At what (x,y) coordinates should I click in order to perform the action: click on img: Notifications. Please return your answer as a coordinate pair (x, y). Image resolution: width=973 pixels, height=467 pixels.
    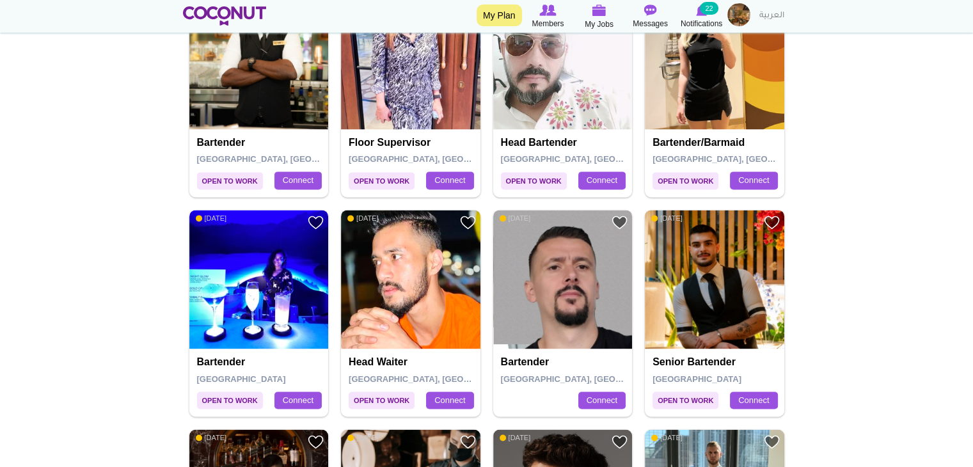
    Looking at the image, I should click on (701, 10).